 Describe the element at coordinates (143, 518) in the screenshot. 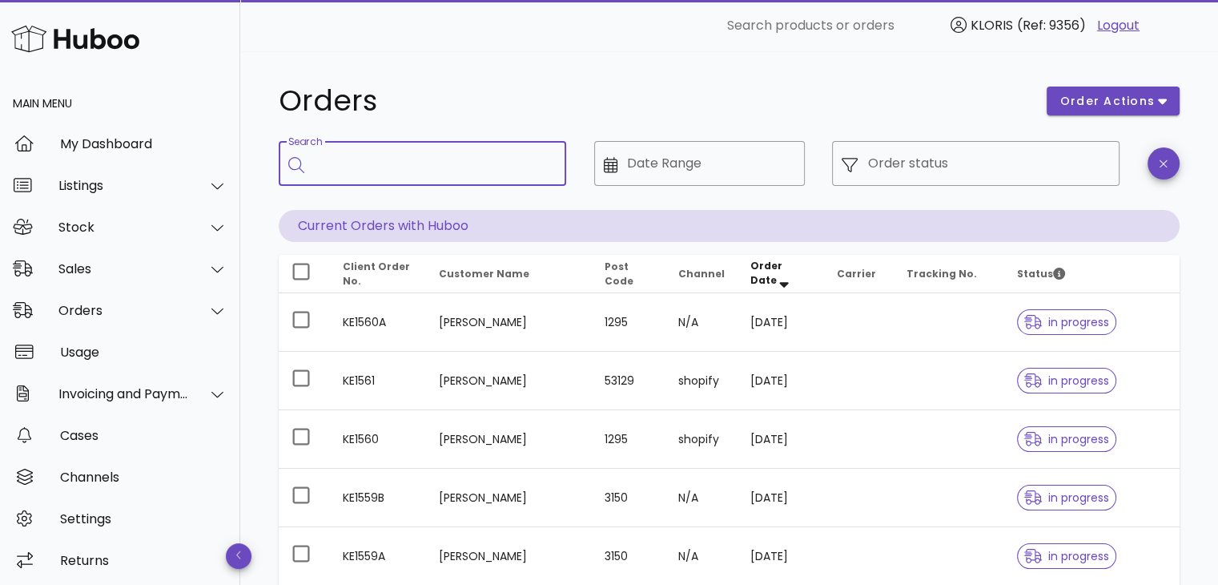

I see `div: Settings` at that location.